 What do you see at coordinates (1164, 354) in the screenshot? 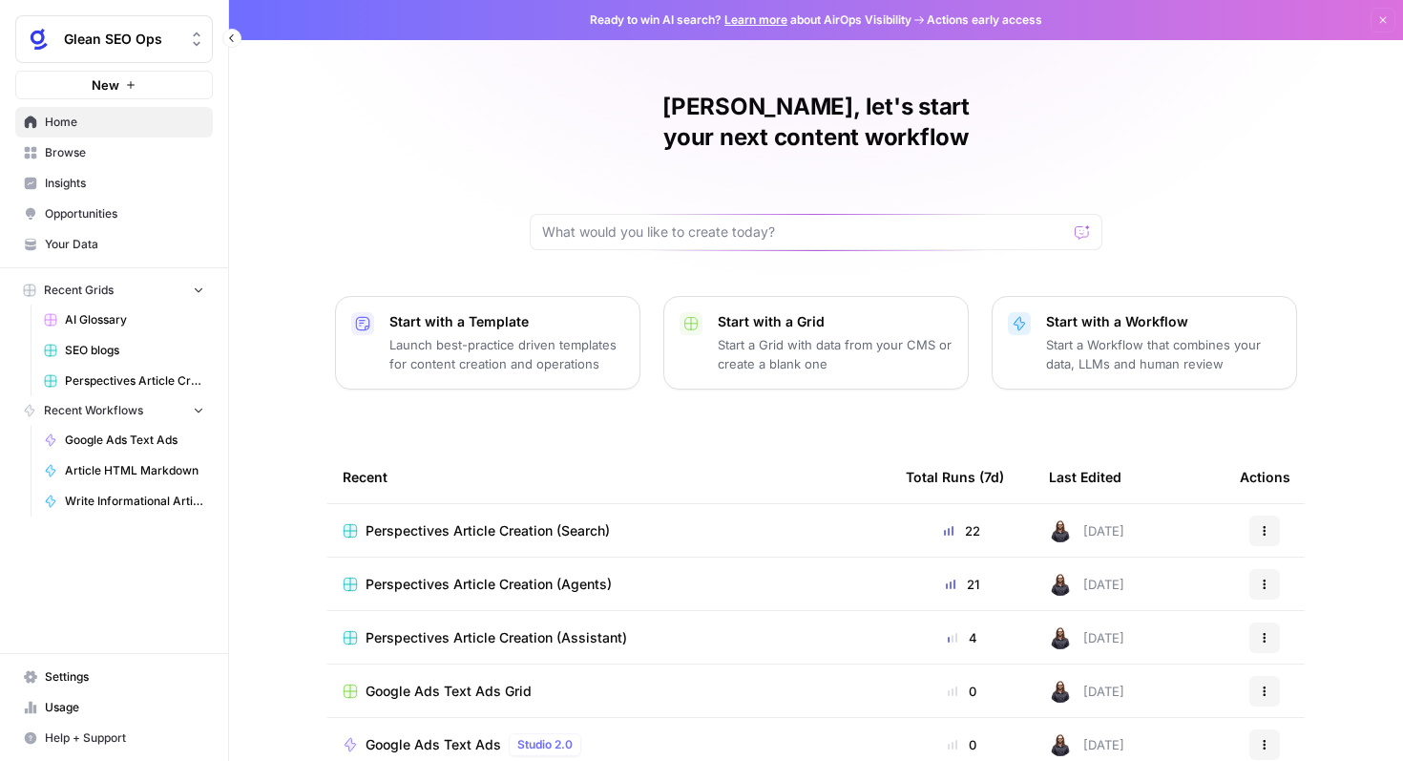
I see `p: Start a Workflow that combines your data, LLMs and human review` at bounding box center [1164, 354].